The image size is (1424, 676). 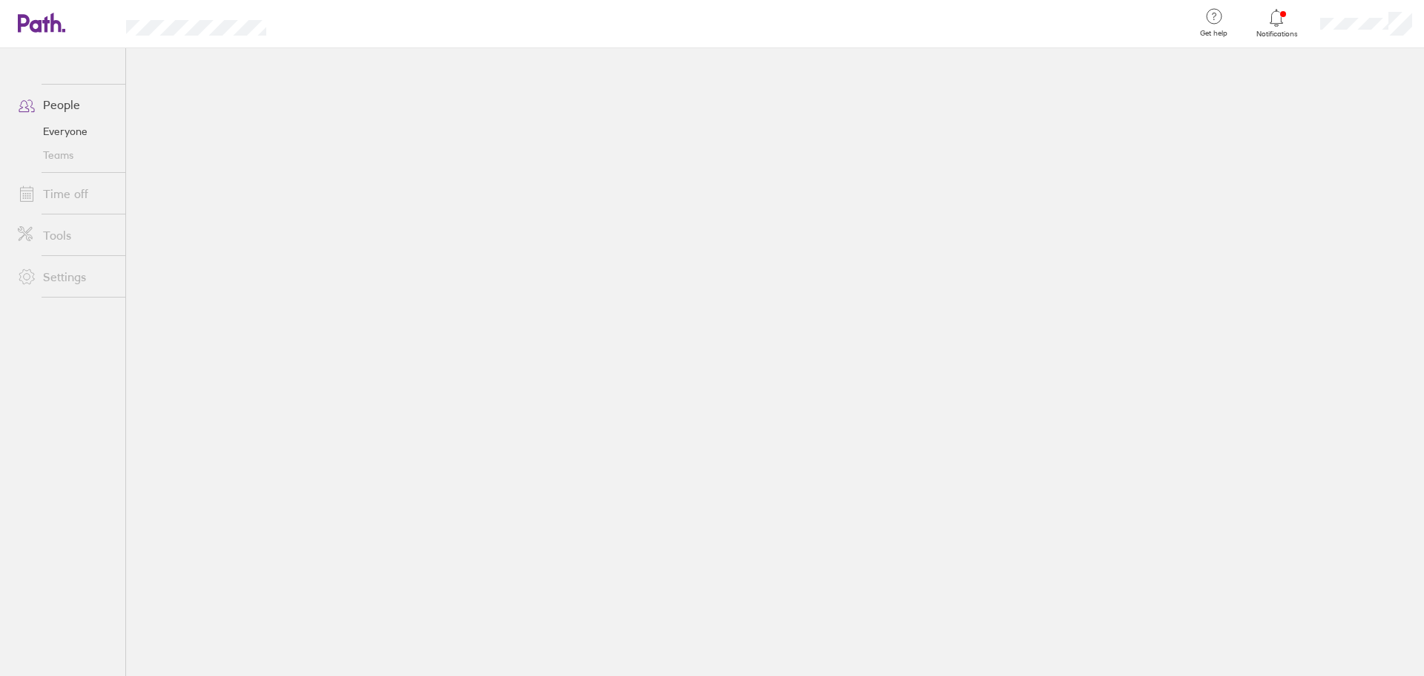 What do you see at coordinates (65, 155) in the screenshot?
I see `a: Teams` at bounding box center [65, 155].